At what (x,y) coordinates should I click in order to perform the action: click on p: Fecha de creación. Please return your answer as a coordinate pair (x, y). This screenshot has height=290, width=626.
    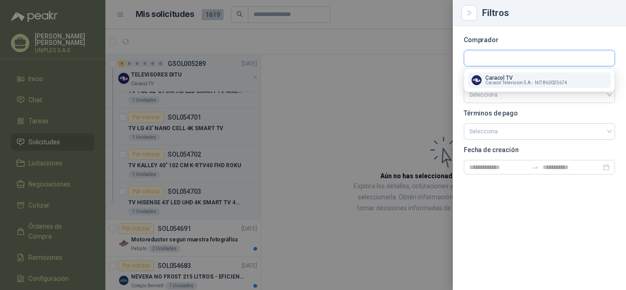
    Looking at the image, I should click on (539, 150).